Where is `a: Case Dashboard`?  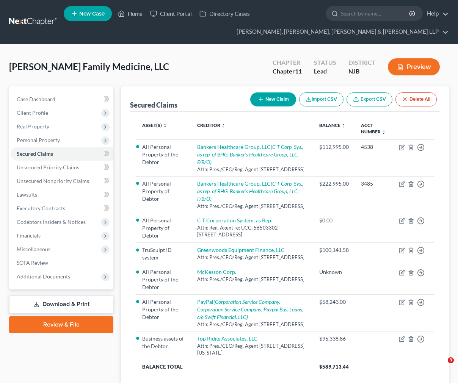 a: Case Dashboard is located at coordinates (62, 99).